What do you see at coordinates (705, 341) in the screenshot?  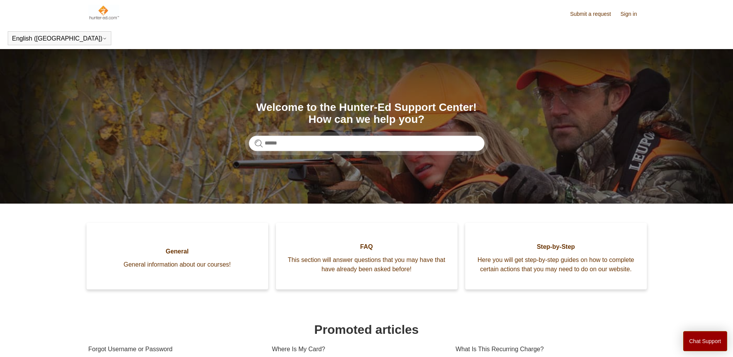 I see `button: Chat Support` at bounding box center [705, 341].